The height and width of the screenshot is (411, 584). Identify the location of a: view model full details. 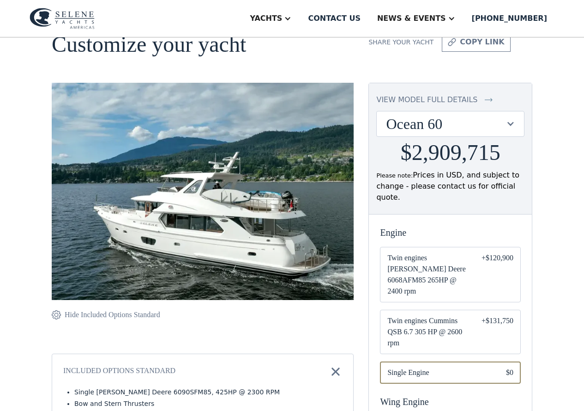
(450, 100).